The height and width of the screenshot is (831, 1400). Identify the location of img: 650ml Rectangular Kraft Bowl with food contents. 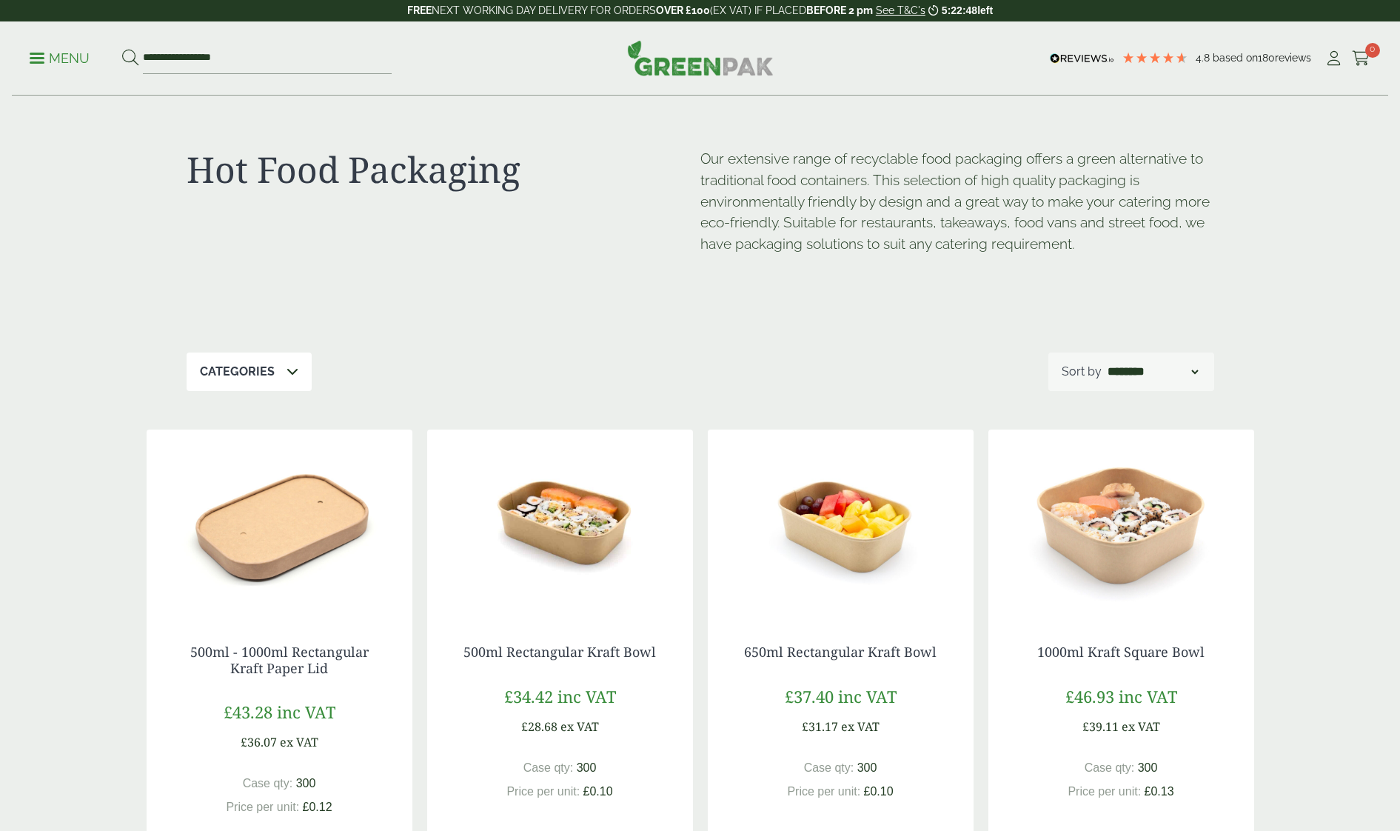
(840, 522).